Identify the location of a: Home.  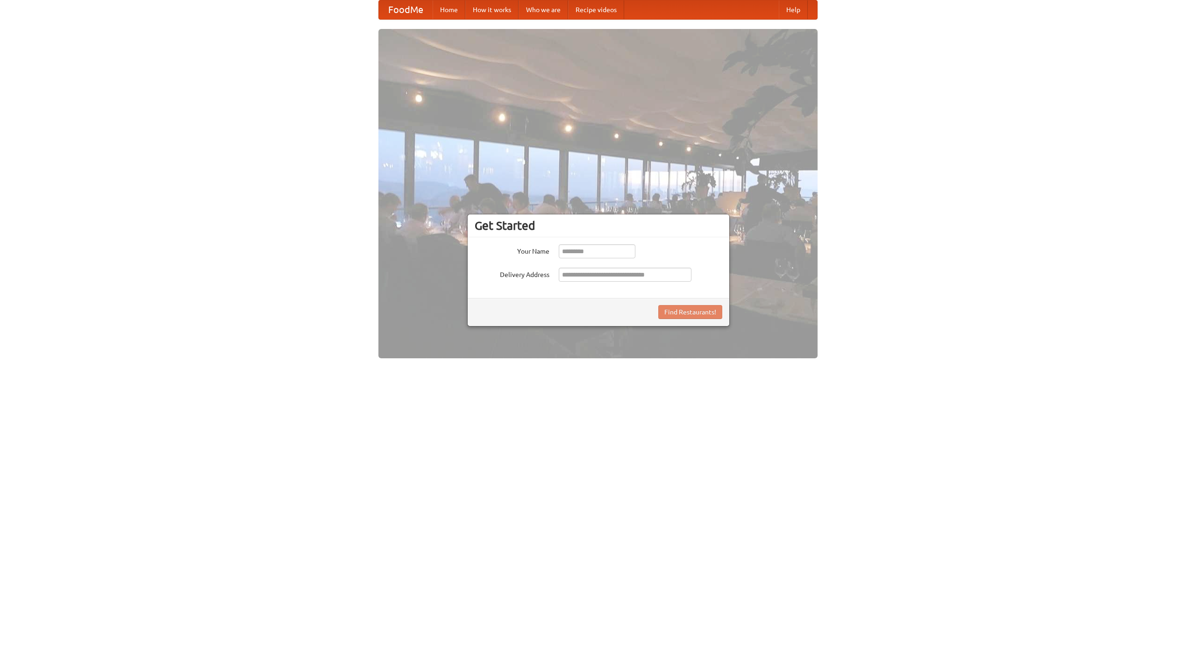
(449, 10).